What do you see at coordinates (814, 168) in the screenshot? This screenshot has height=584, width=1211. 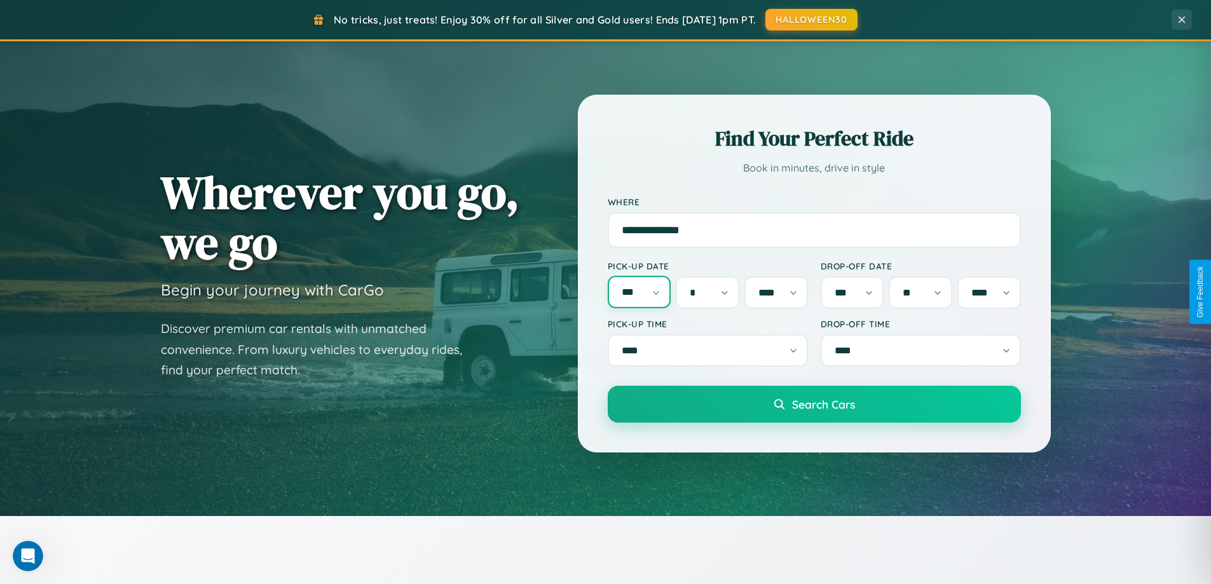 I see `p: Book in minutes, drive in style` at bounding box center [814, 168].